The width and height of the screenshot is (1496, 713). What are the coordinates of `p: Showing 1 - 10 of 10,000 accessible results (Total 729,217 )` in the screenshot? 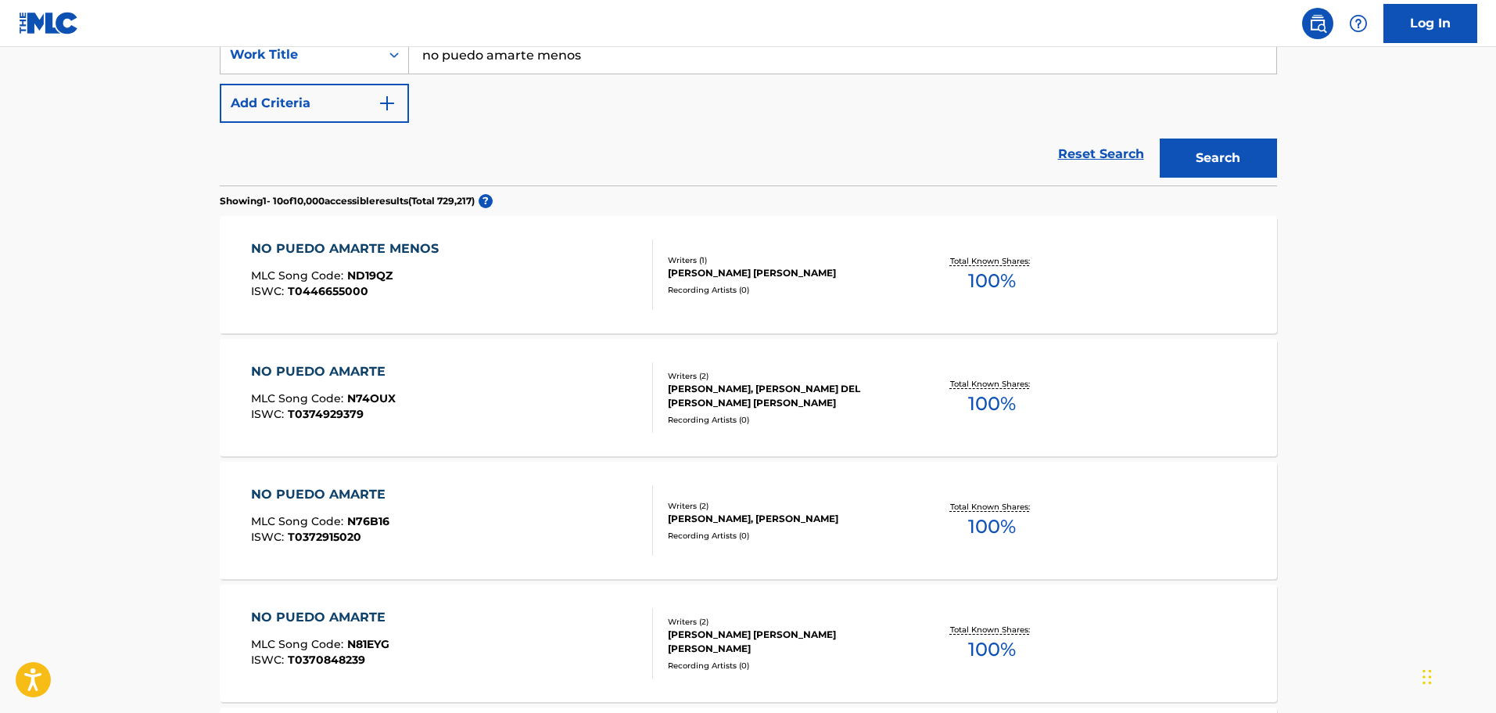 It's located at (347, 201).